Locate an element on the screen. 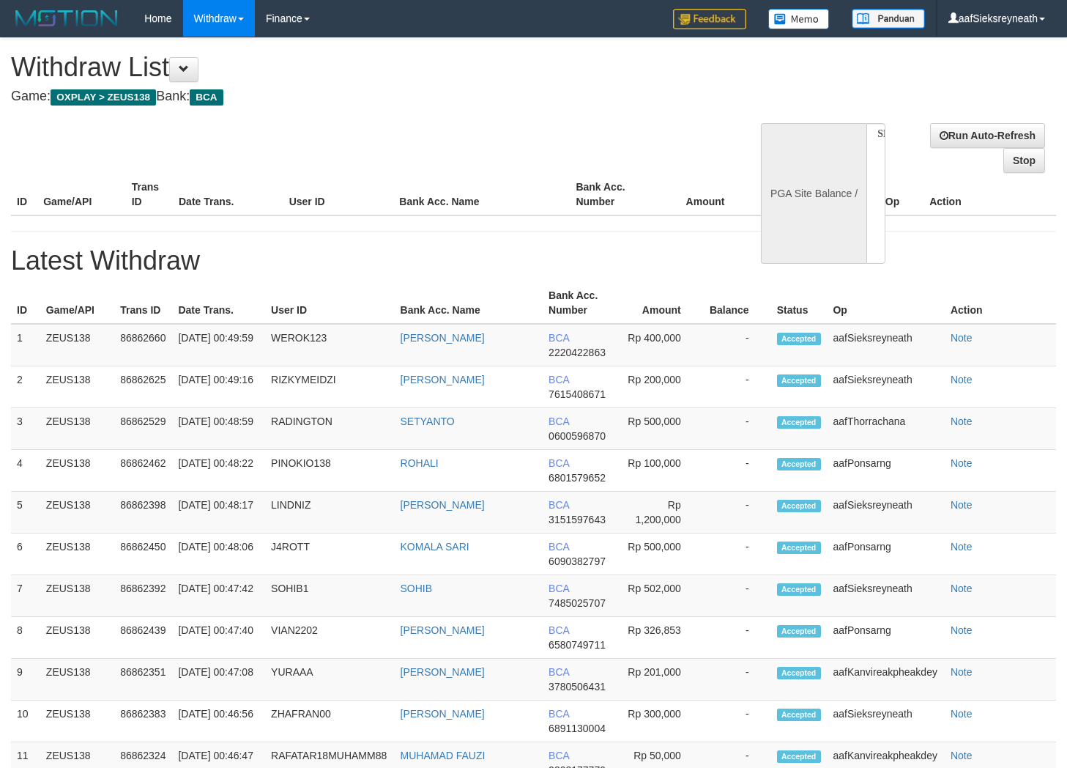 The width and height of the screenshot is (1067, 768). td: 86862392 is located at coordinates (143, 596).